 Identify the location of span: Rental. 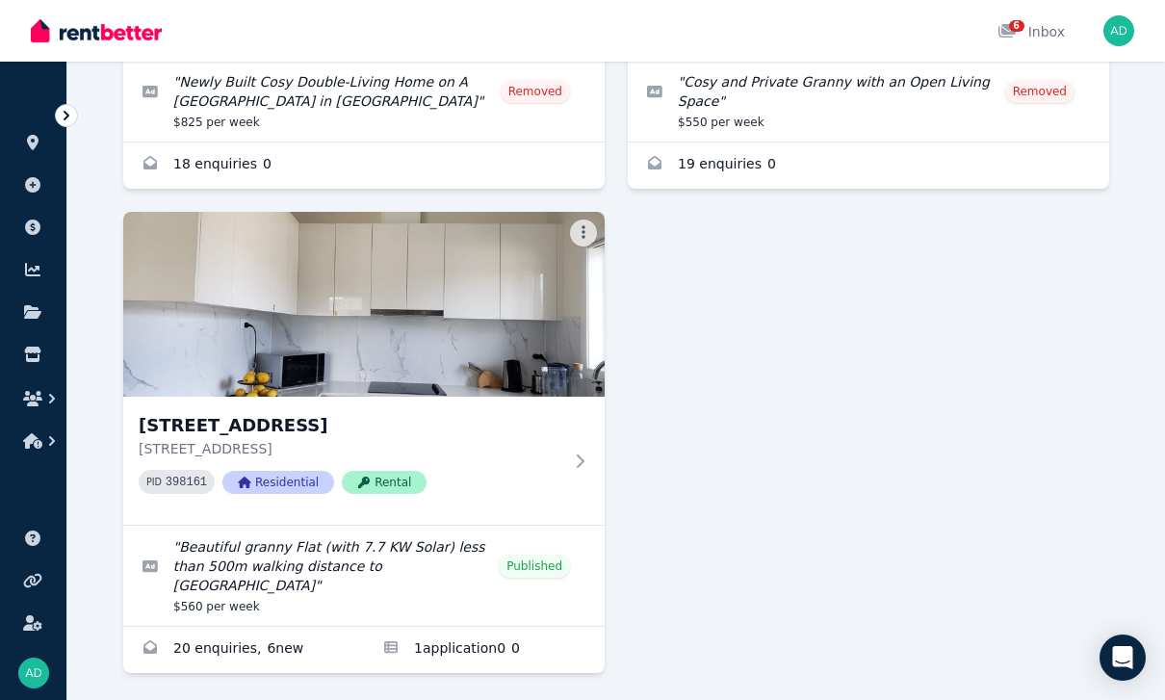
(384, 482).